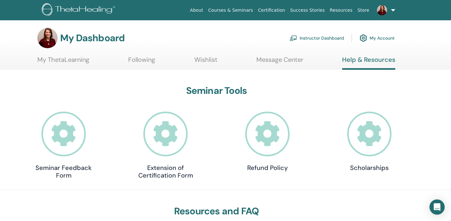  Describe the element at coordinates (377, 38) in the screenshot. I see `a: My Account` at that location.